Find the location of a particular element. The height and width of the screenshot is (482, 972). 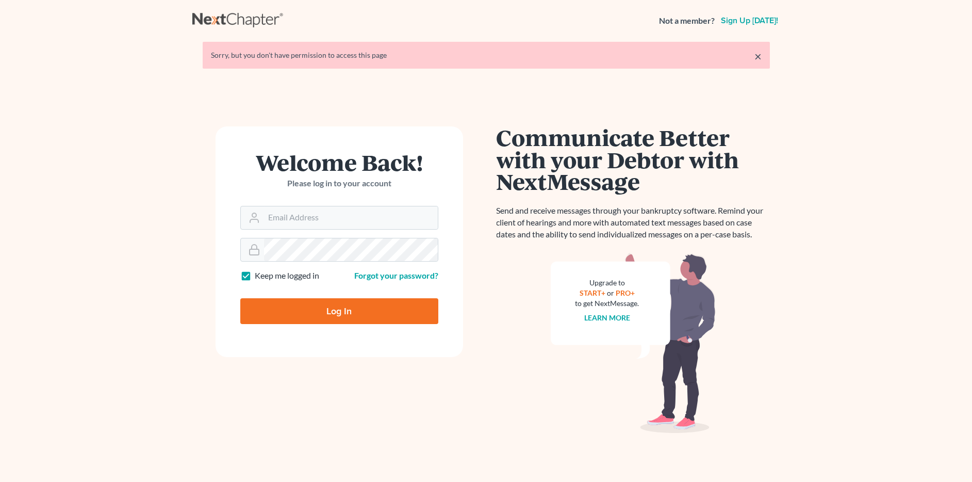

input: Email Address is located at coordinates (351, 218).